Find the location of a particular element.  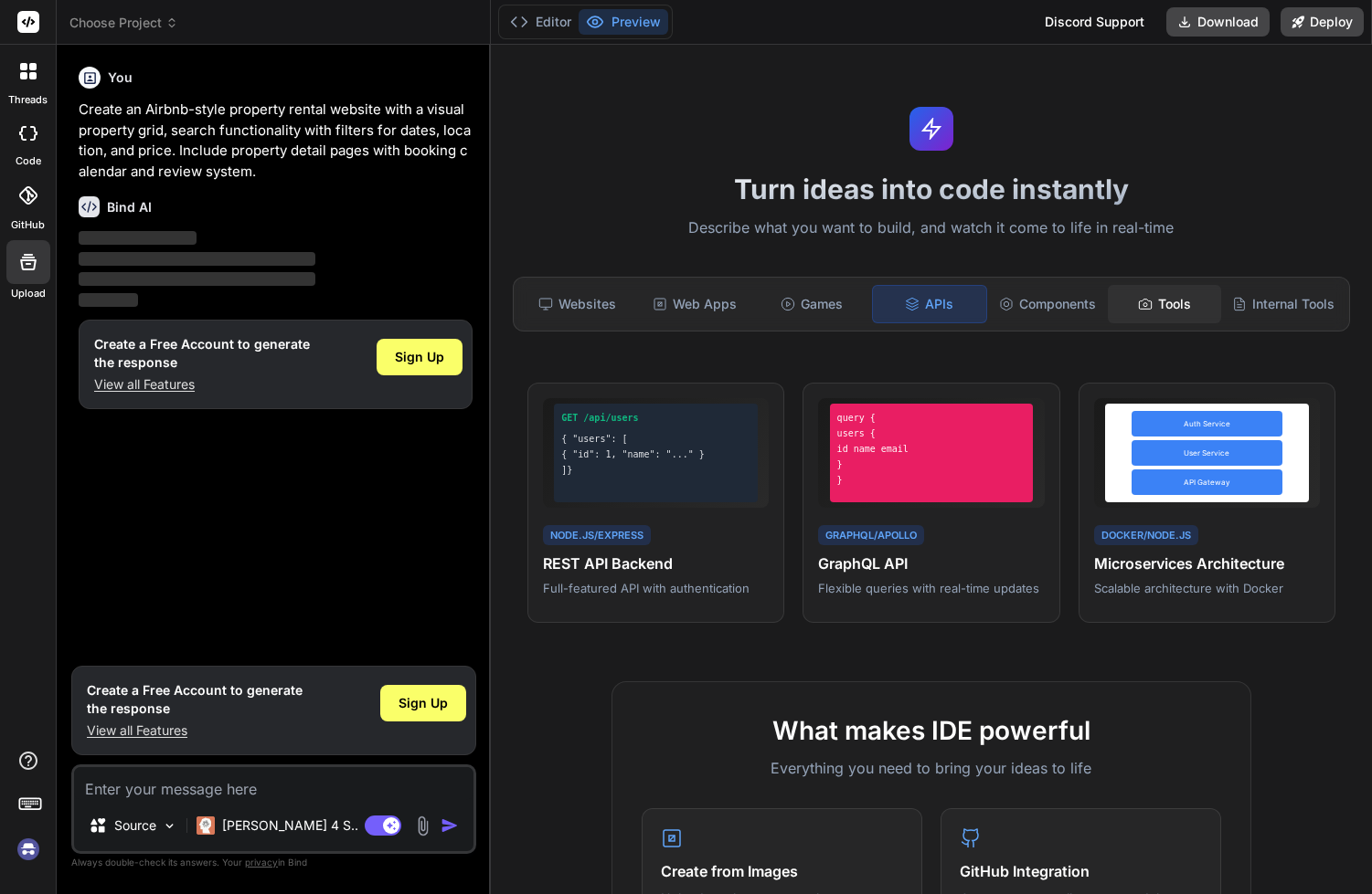

label: threads is located at coordinates (28, 99).